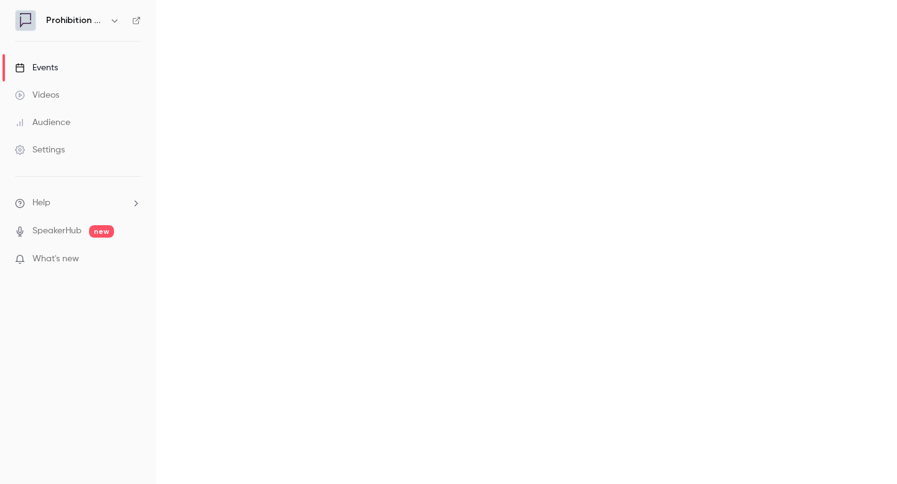 The height and width of the screenshot is (484, 897). Describe the element at coordinates (101, 232) in the screenshot. I see `span: new` at that location.